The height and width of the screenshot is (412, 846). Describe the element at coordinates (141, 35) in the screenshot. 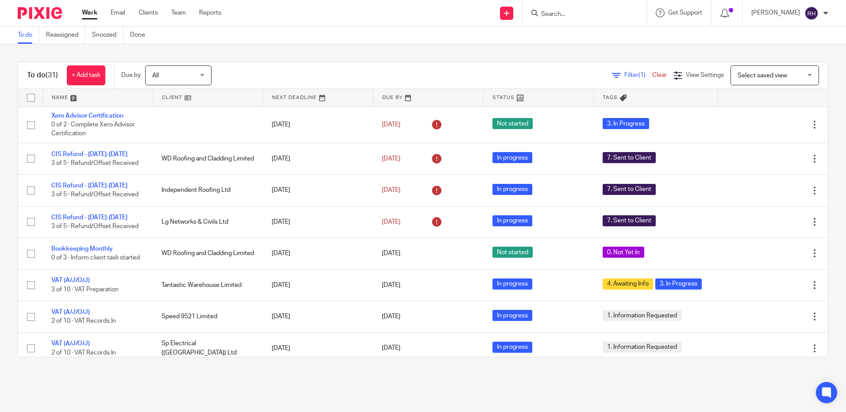

I see `a: Done` at that location.